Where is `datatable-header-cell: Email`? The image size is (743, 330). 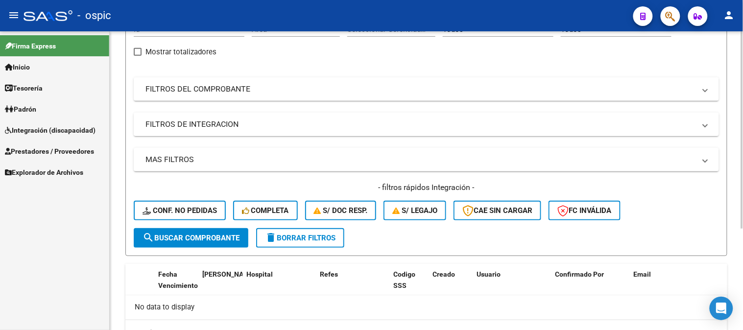 datatable-header-cell: Email is located at coordinates (678, 286).